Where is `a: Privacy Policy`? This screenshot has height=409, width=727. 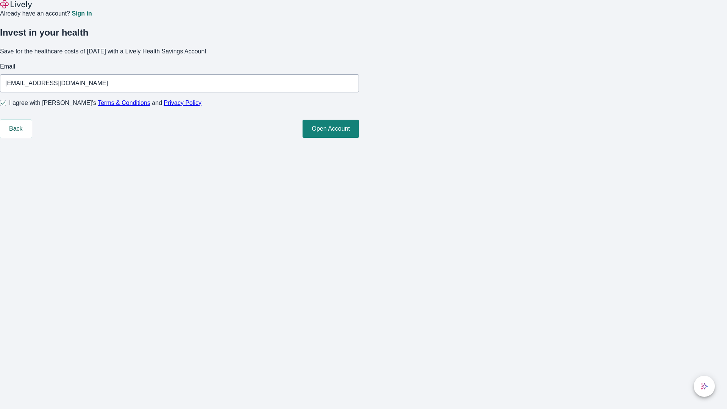
a: Privacy Policy is located at coordinates (183, 103).